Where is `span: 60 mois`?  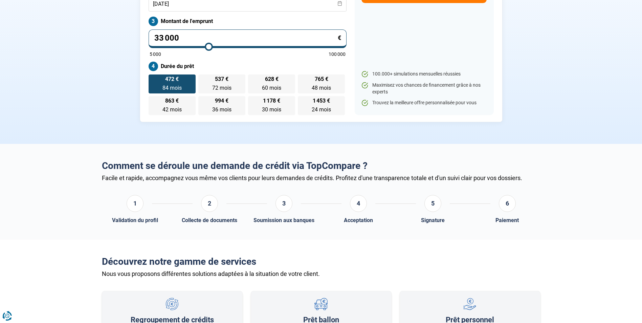 span: 60 mois is located at coordinates (272, 88).